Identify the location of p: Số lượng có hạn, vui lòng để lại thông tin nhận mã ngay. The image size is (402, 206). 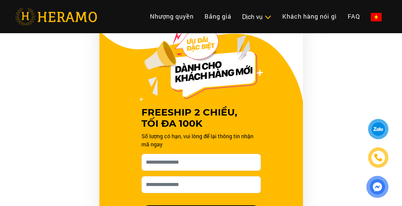
(201, 140).